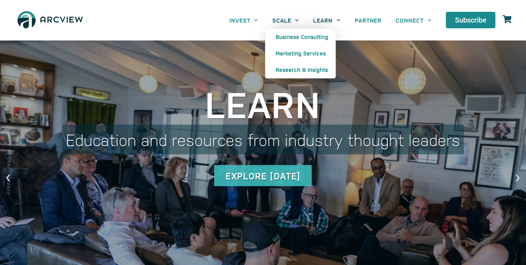  What do you see at coordinates (243, 20) in the screenshot?
I see `a: INVEST` at bounding box center [243, 20].